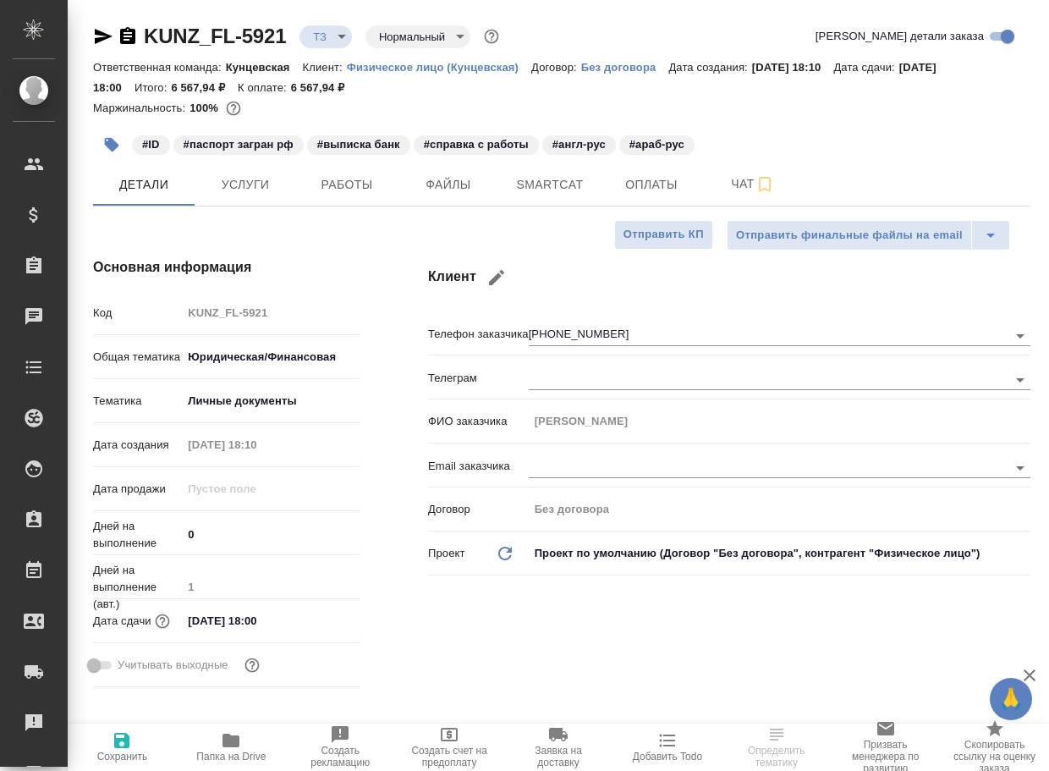 This screenshot has height=771, width=1049. Describe the element at coordinates (439, 67) in the screenshot. I see `p: Физическое лицо (Кунцевская)` at that location.